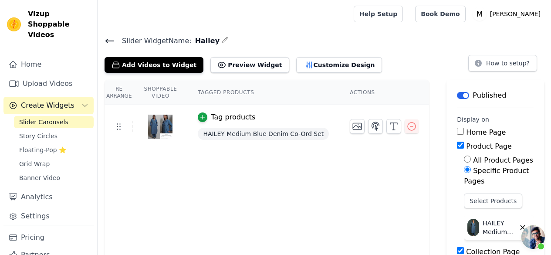 The height and width of the screenshot is (255, 551). What do you see at coordinates (48, 64) in the screenshot?
I see `a: Home` at bounding box center [48, 64].